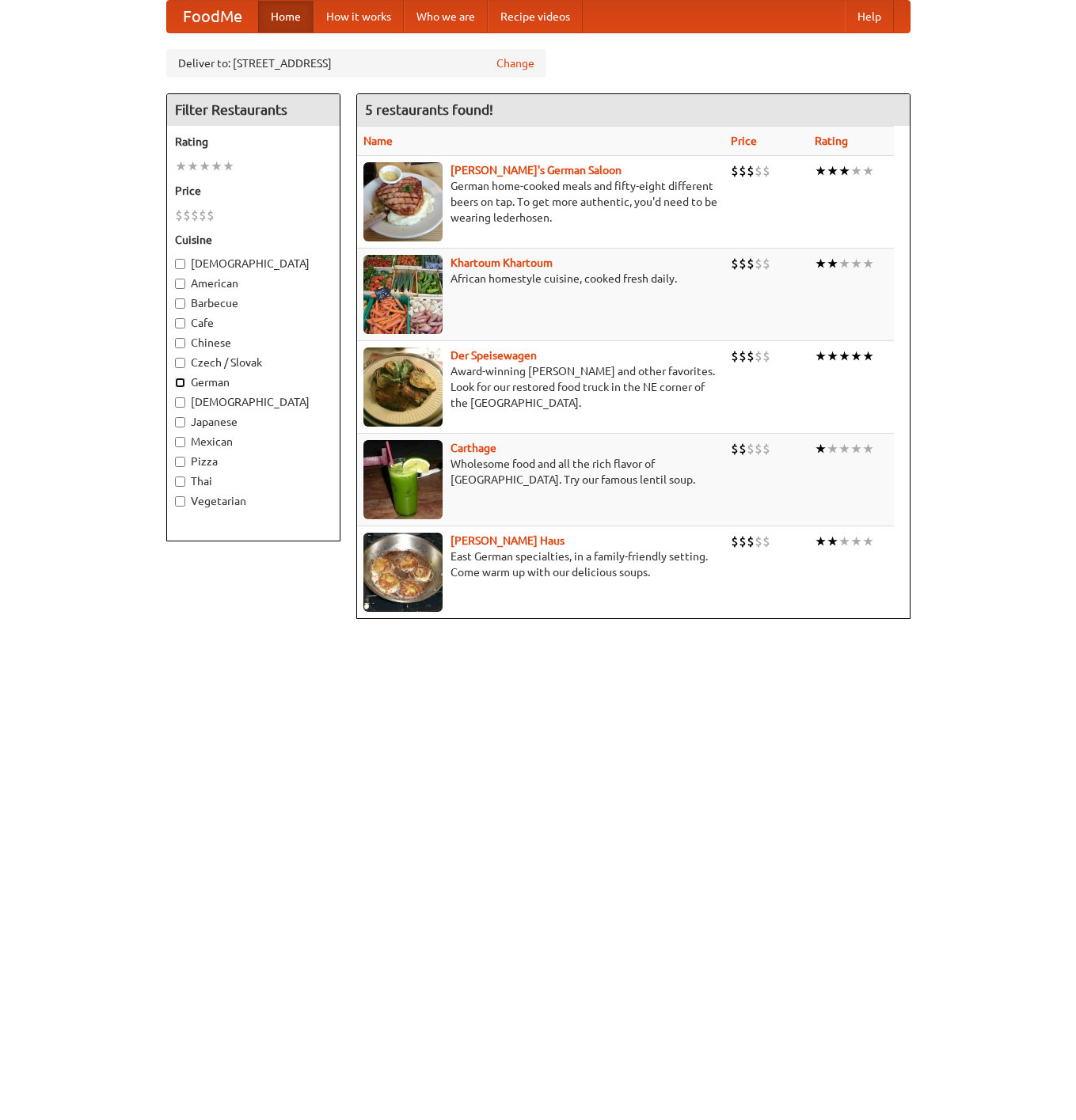 The height and width of the screenshot is (1120, 1076). I want to click on a: Rating, so click(831, 141).